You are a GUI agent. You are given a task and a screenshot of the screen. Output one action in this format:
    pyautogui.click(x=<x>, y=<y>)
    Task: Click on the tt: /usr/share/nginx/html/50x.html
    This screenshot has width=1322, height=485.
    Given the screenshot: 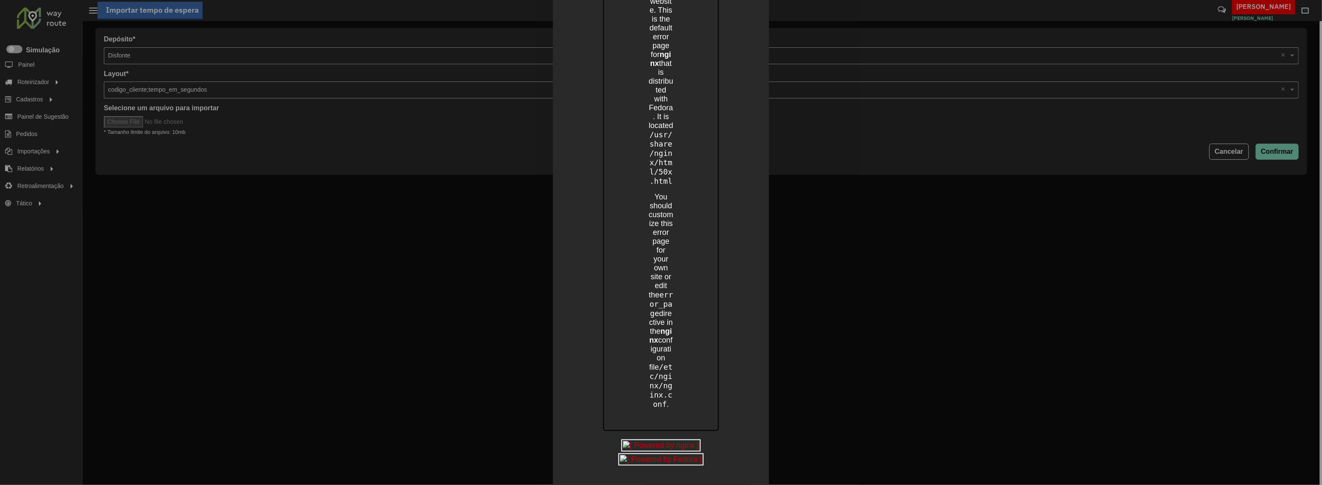 What is the action you would take?
    pyautogui.click(x=661, y=158)
    